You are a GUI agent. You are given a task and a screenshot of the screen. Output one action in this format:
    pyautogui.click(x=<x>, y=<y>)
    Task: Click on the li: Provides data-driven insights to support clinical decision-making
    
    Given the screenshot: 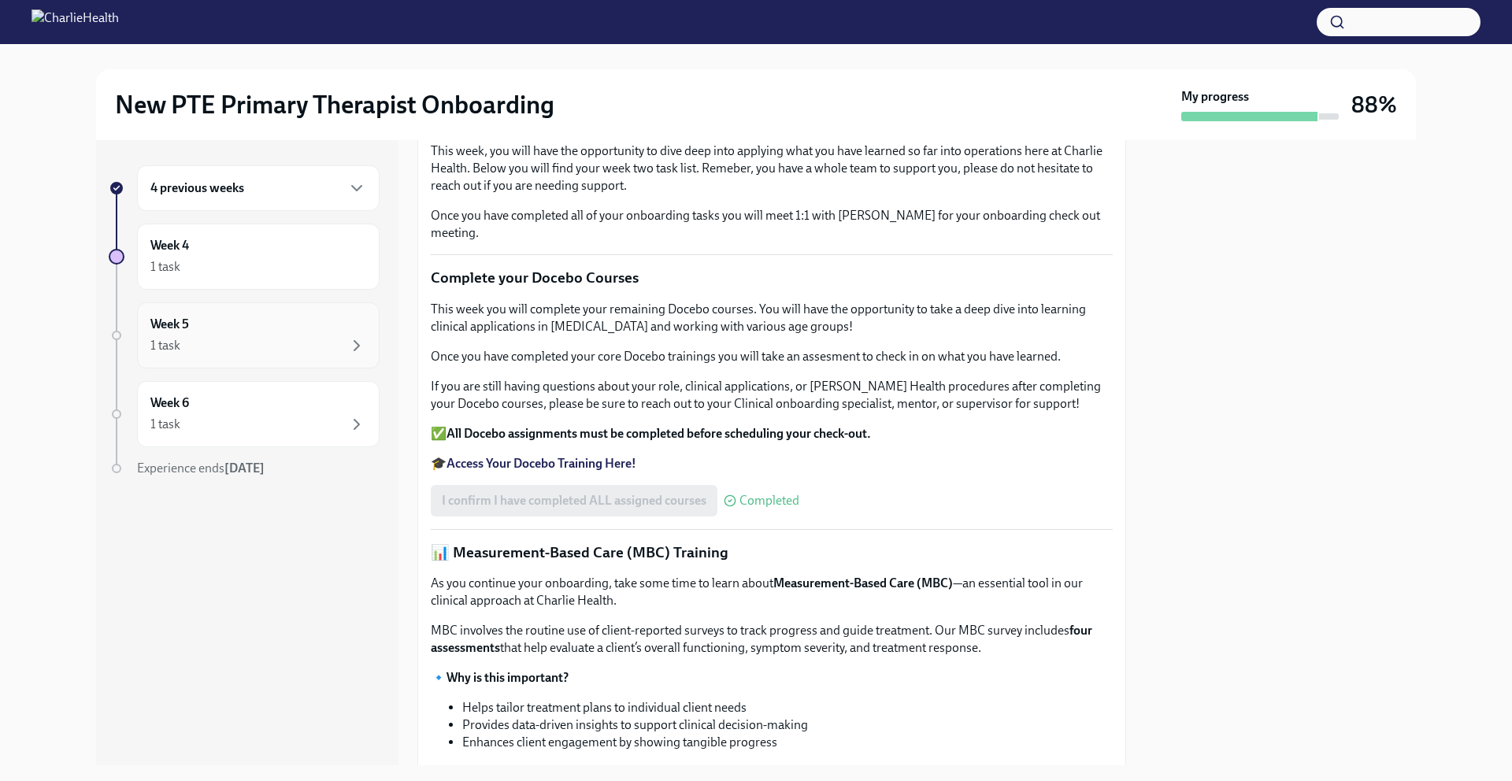 What is the action you would take?
    pyautogui.click(x=788, y=725)
    